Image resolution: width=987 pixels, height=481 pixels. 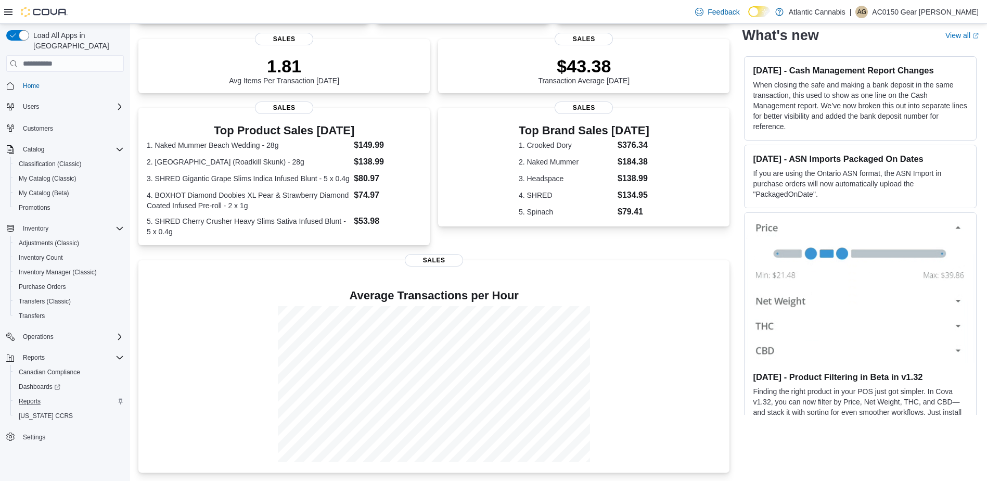 What do you see at coordinates (566, 162) in the screenshot?
I see `dt: 2. Naked Mummer` at bounding box center [566, 162].